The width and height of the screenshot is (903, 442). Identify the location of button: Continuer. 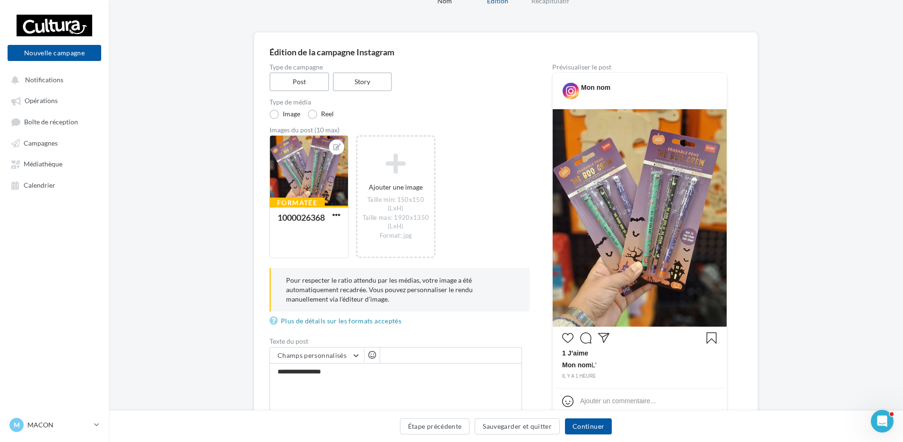
(588, 426).